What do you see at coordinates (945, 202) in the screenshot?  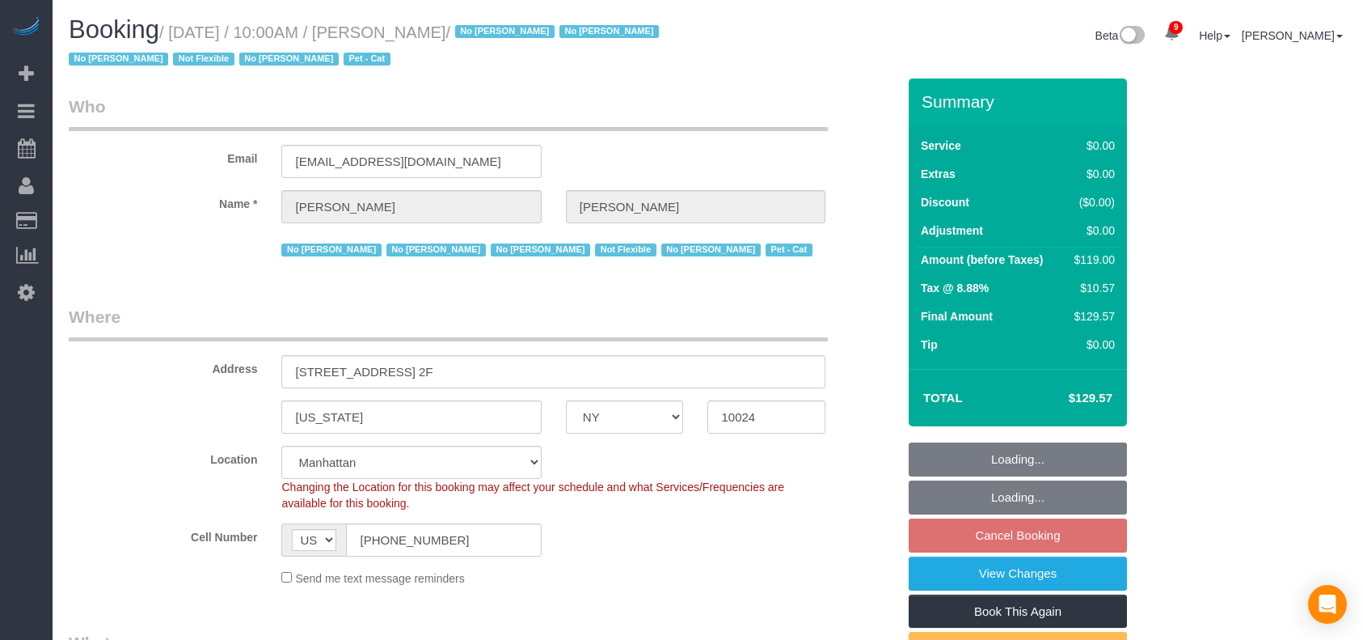 I see `label: Discount` at bounding box center [945, 202].